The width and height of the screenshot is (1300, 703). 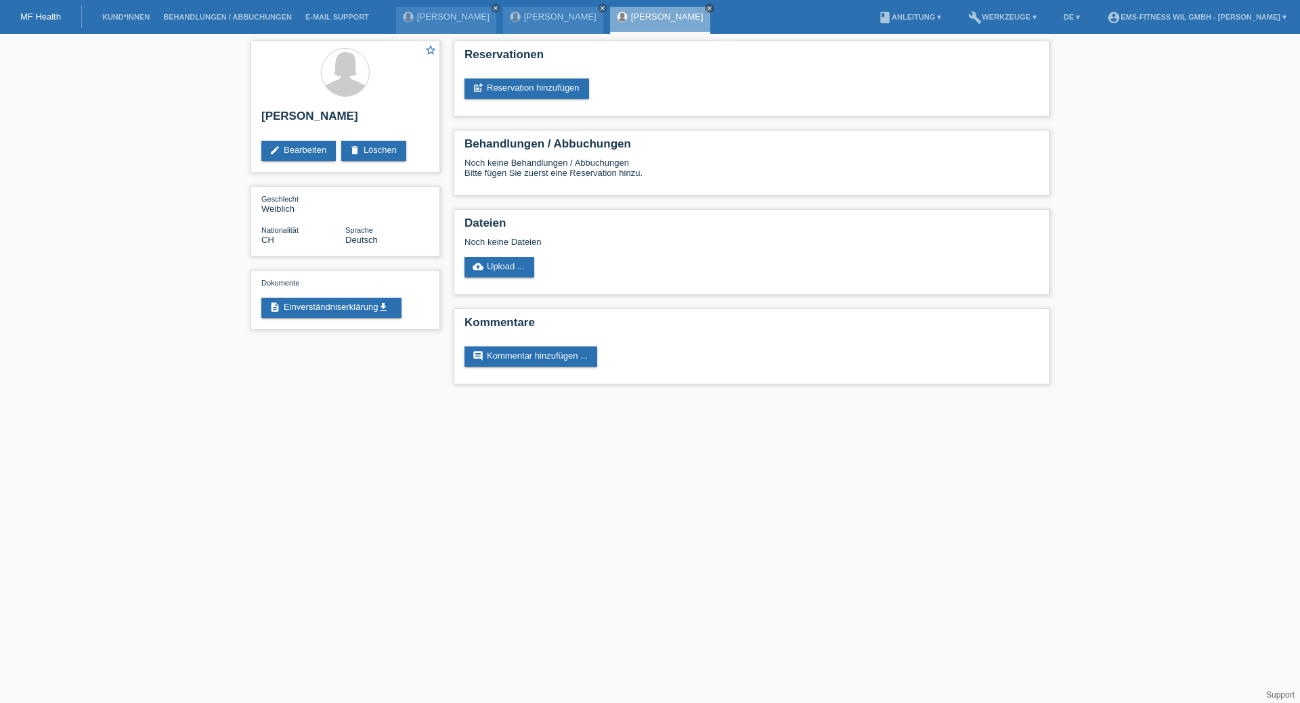 What do you see at coordinates (751, 326) in the screenshot?
I see `h2: Kommentare` at bounding box center [751, 326].